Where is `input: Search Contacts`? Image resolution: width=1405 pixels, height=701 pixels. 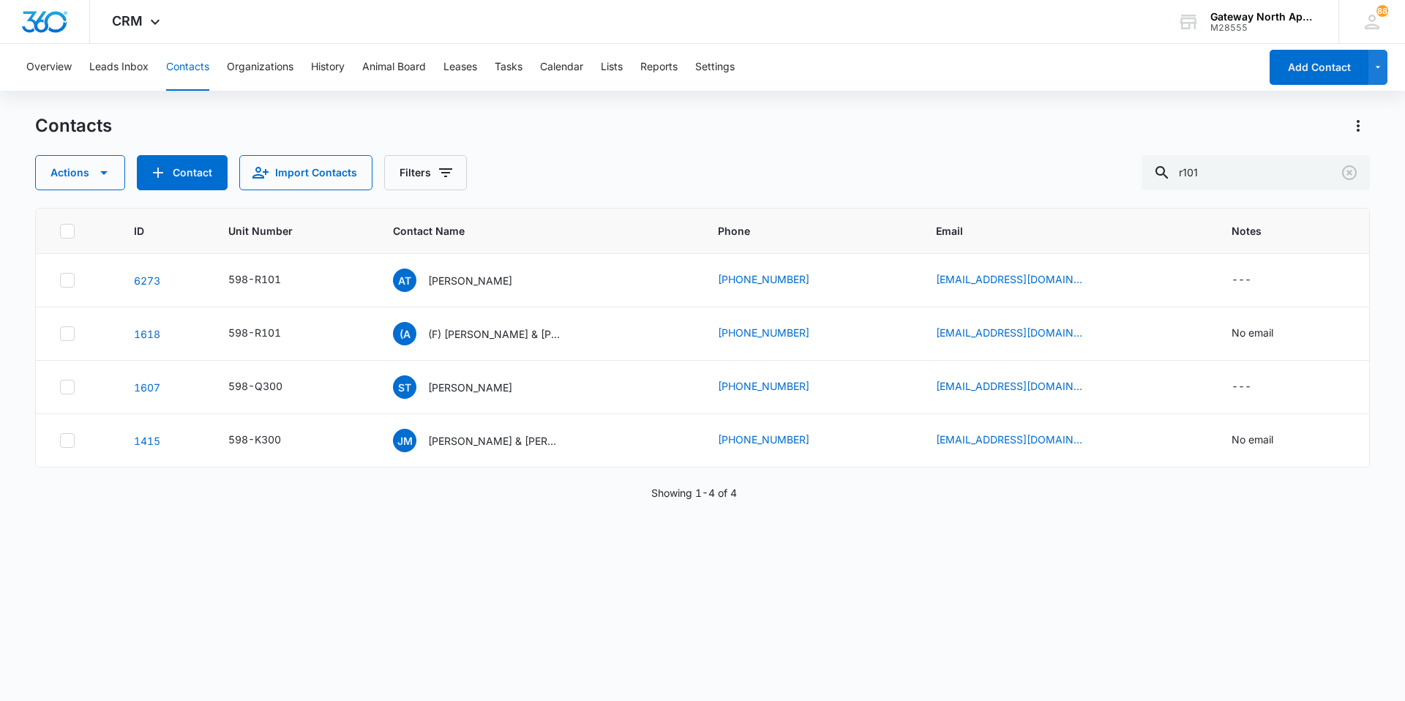 input: Search Contacts is located at coordinates (1255, 173).